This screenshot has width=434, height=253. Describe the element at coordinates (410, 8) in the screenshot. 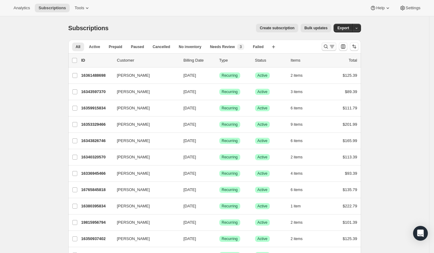

I see `button: Settings` at that location.